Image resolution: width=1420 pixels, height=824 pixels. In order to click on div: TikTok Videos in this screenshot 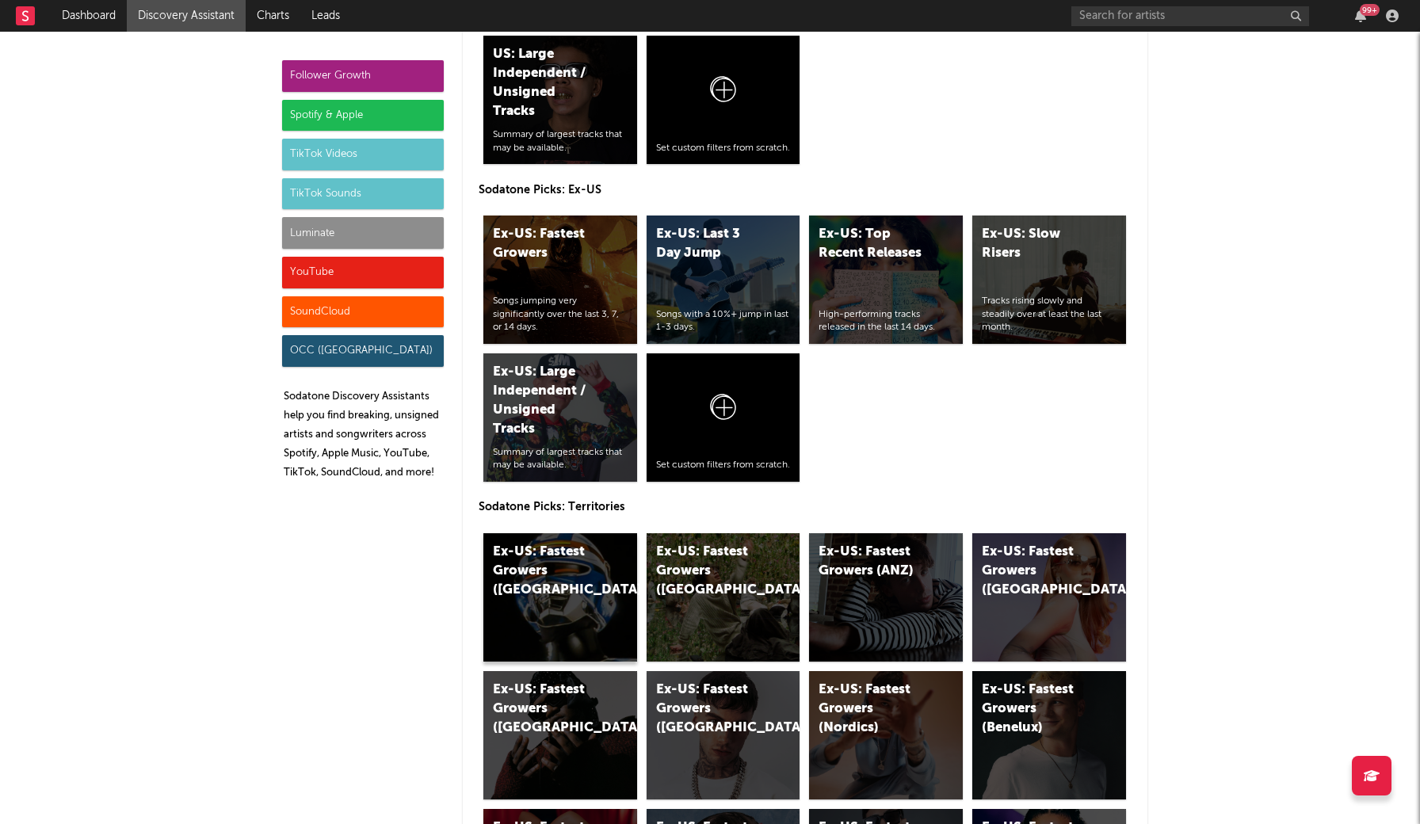, I will do `click(363, 155)`.